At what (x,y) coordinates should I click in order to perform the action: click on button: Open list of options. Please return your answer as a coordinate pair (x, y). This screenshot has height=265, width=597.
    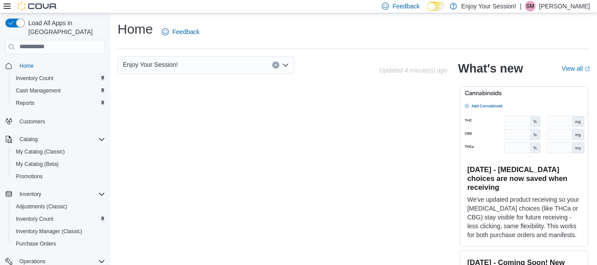
    Looking at the image, I should click on (285, 65).